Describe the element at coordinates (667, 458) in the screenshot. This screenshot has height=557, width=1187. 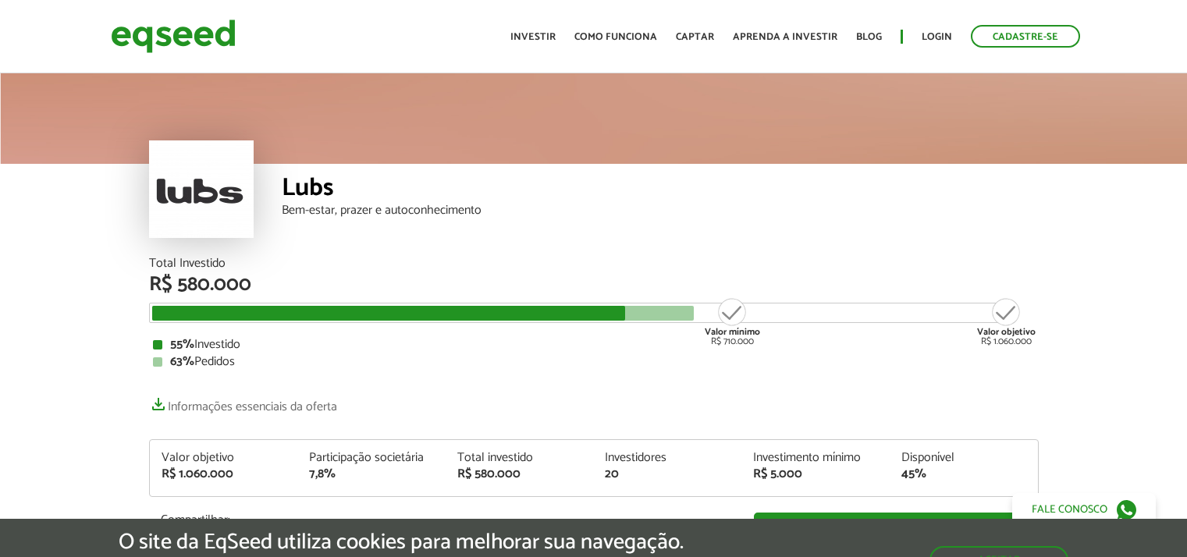
I see `div: Investidores` at that location.